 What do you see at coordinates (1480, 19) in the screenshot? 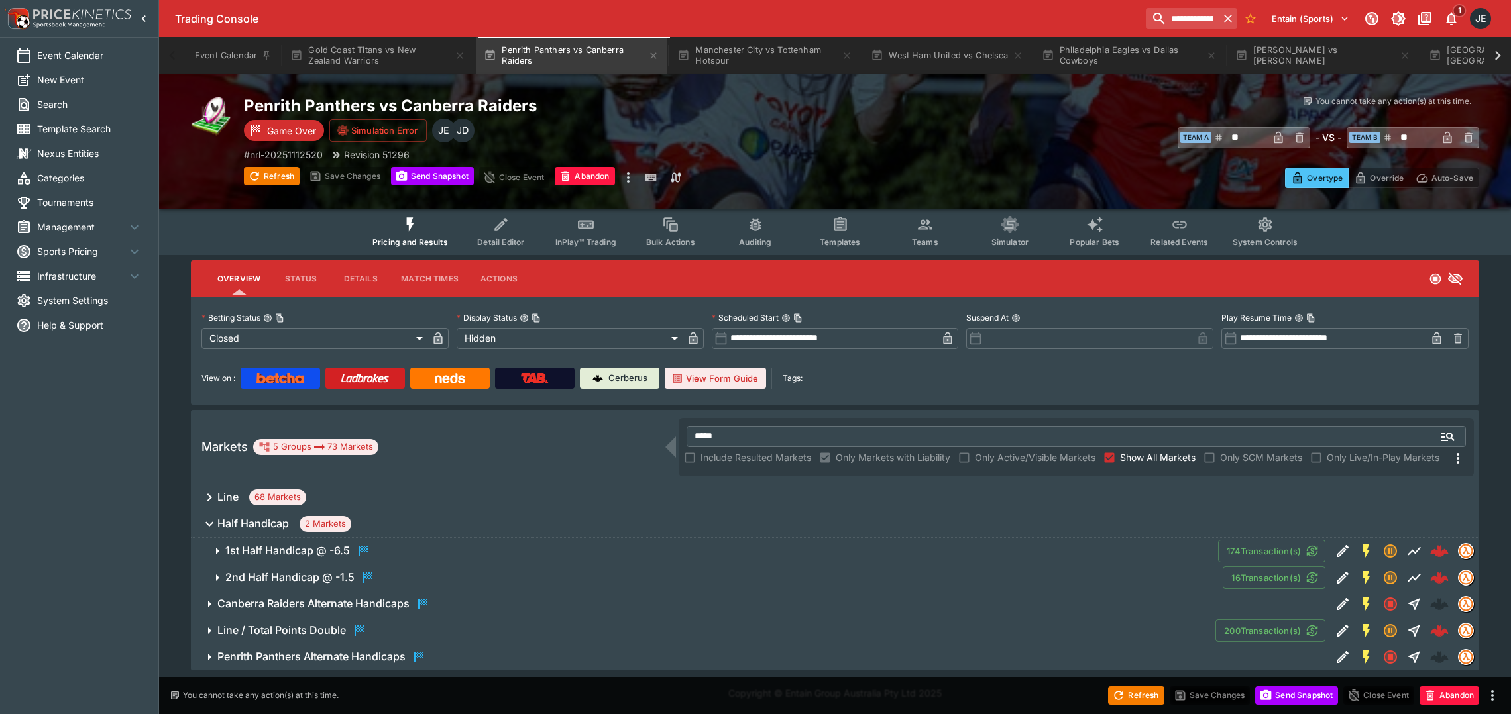
I see `button: James Edlin` at bounding box center [1480, 19].